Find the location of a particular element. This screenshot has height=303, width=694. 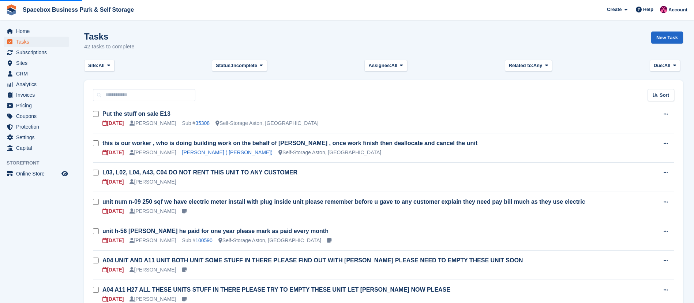

button: Related to: Any is located at coordinates (529, 66).